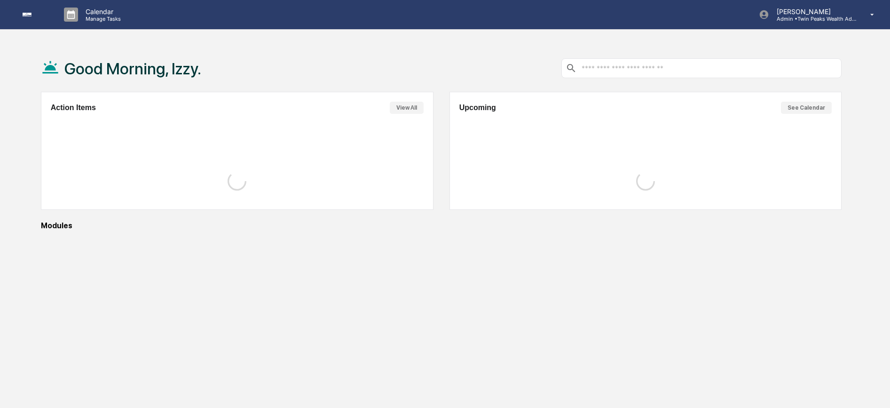 The width and height of the screenshot is (890, 408). Describe the element at coordinates (102, 19) in the screenshot. I see `p: Manage Tasks` at that location.